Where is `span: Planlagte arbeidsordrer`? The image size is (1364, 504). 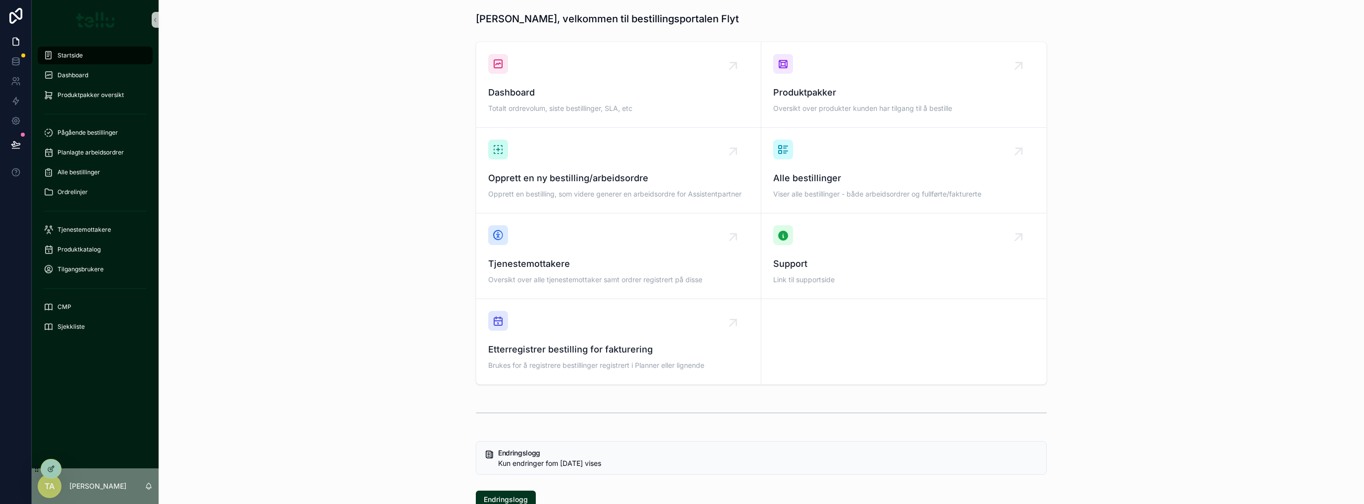
span: Planlagte arbeidsordrer is located at coordinates (91, 153).